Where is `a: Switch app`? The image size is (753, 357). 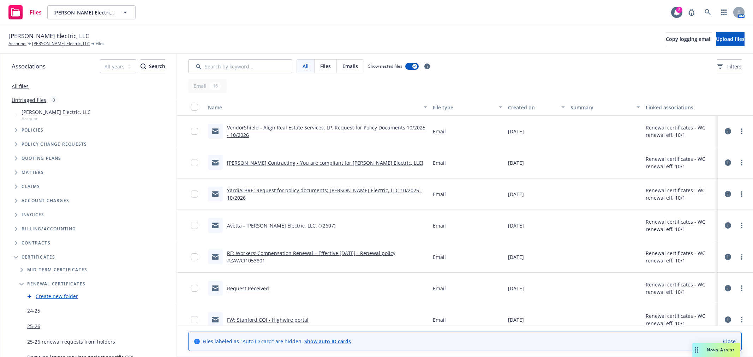 a: Switch app is located at coordinates (724, 12).